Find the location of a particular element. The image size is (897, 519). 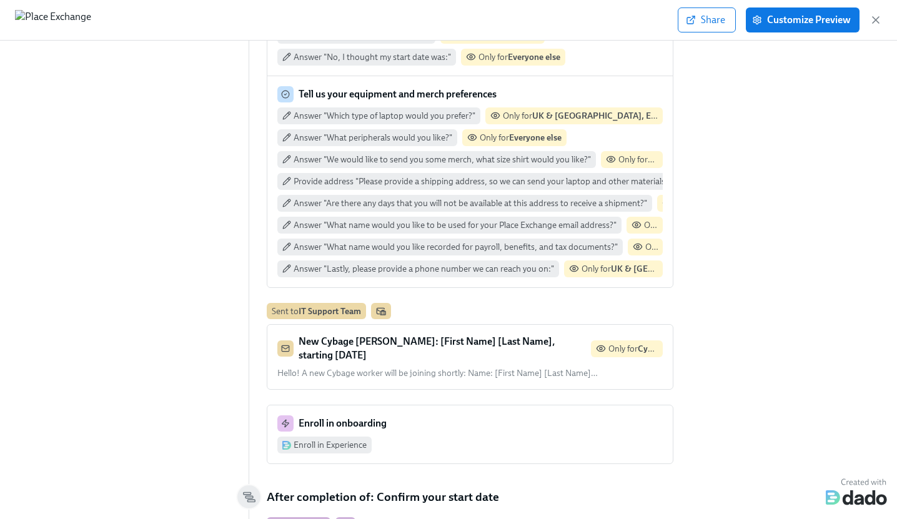

span: Share is located at coordinates (706, 20).